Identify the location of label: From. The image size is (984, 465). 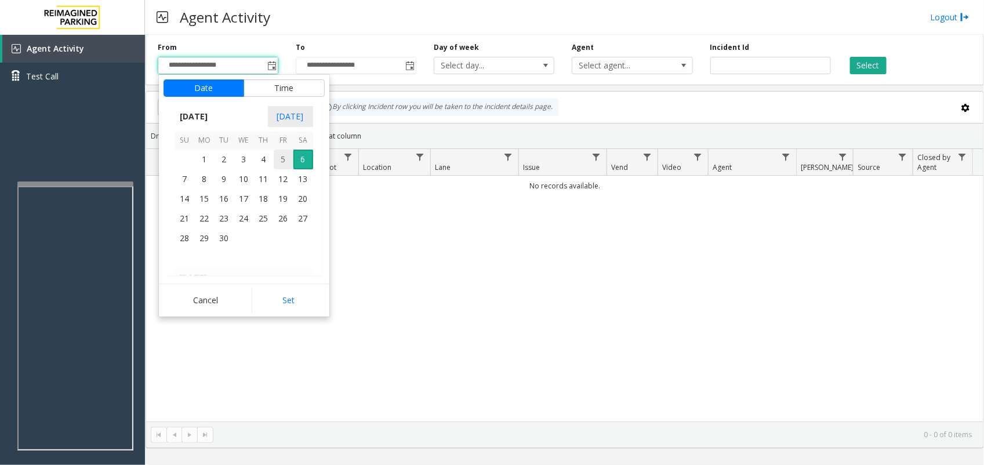
(167, 48).